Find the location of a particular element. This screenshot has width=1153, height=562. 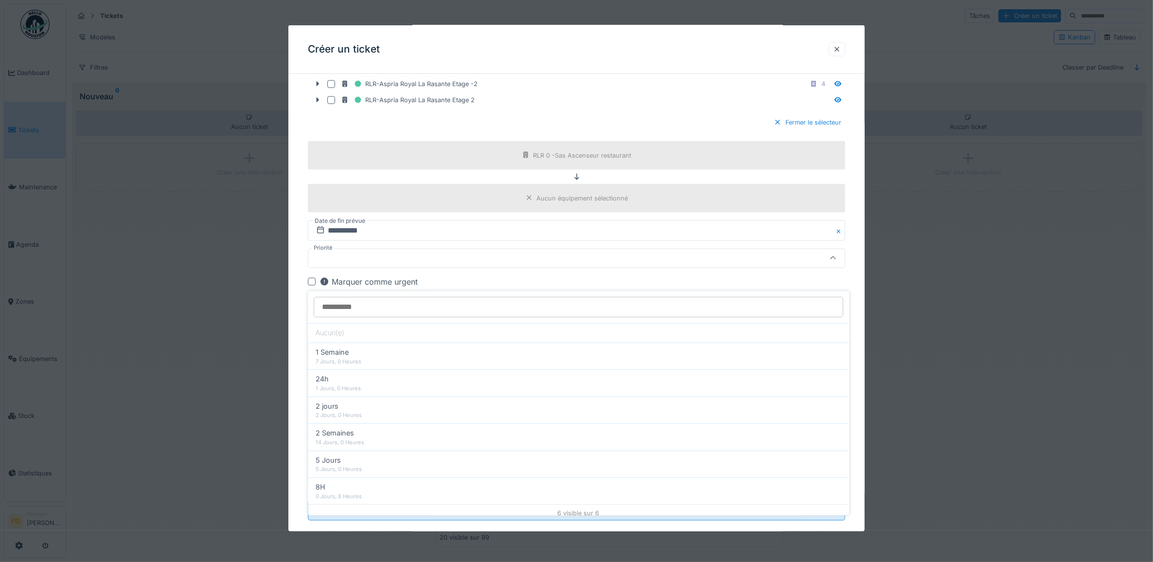

span: 1 Semaine is located at coordinates (333, 352).